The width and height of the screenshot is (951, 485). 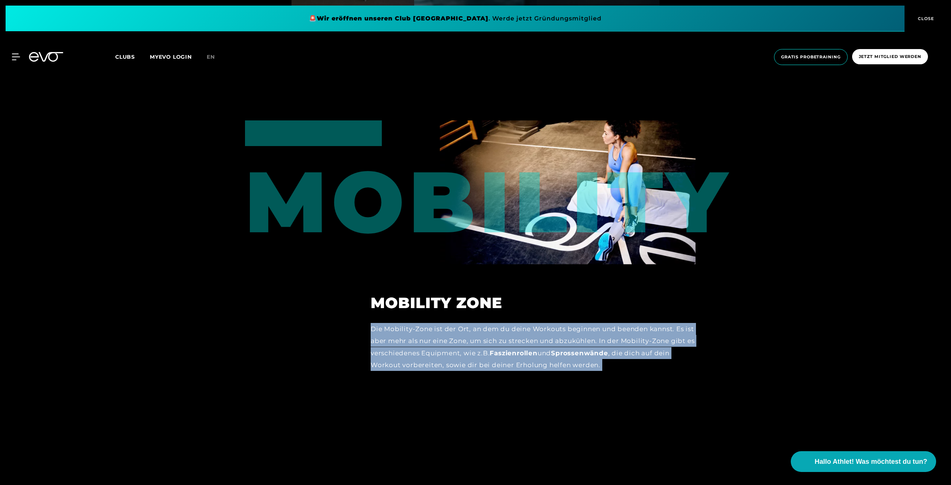 I want to click on span: CLOSE, so click(x=925, y=19).